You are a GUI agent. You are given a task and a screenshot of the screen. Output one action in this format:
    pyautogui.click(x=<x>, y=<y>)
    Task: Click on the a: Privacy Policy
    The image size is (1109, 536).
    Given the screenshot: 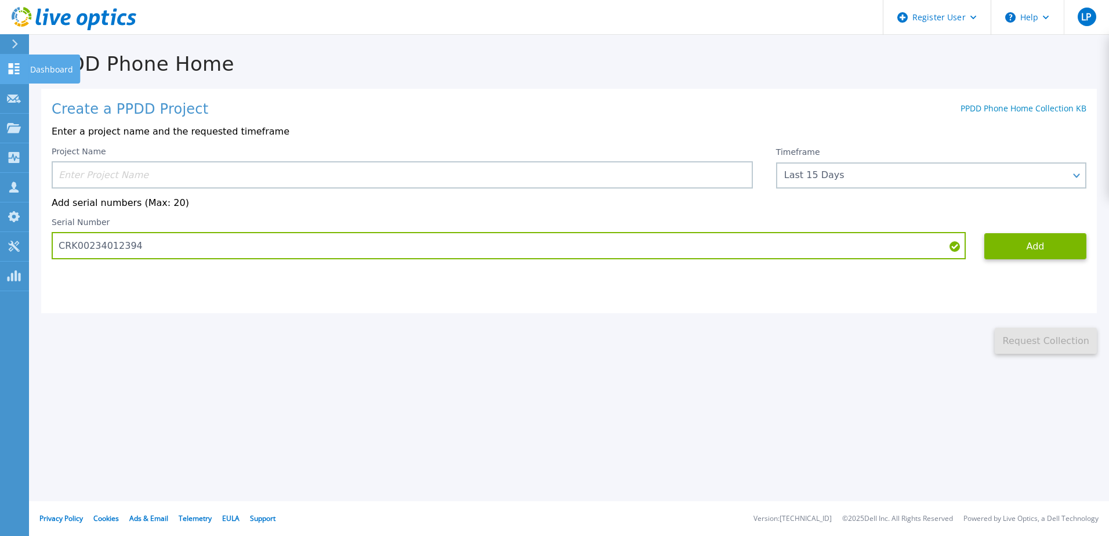 What is the action you would take?
    pyautogui.click(x=61, y=518)
    